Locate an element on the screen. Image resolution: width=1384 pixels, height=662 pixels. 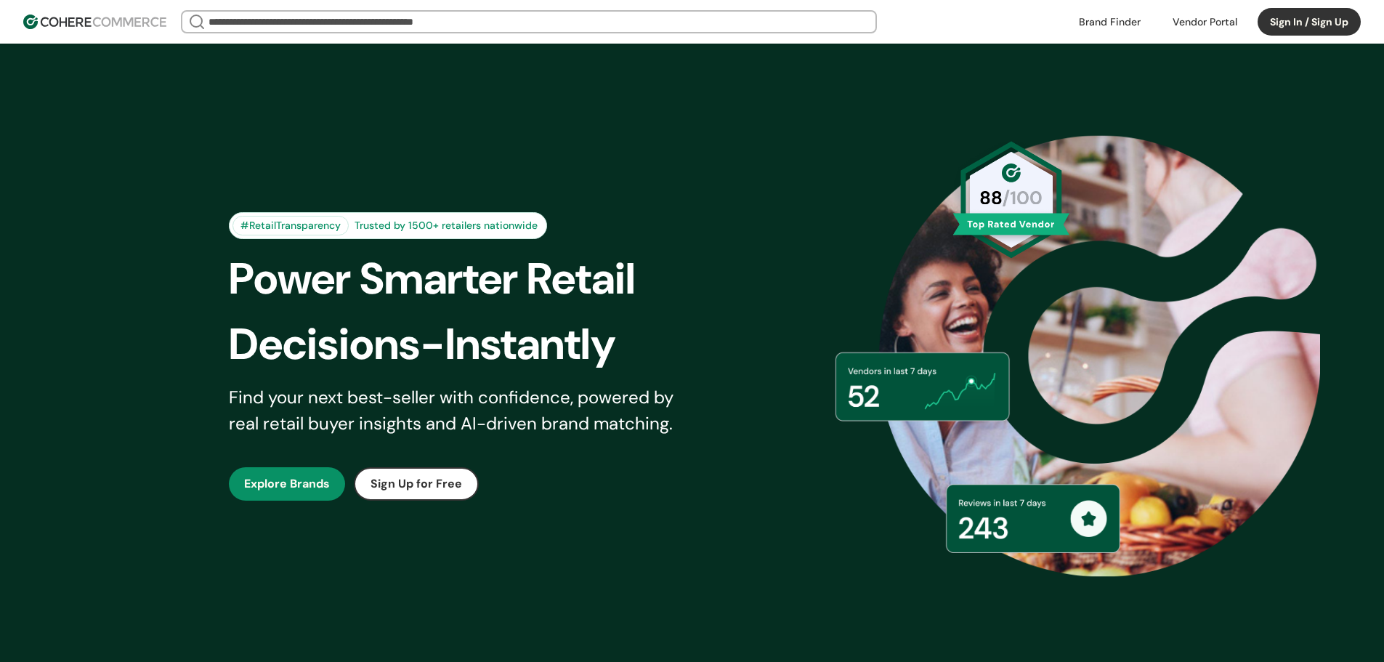
img: Cohere Logo is located at coordinates (94, 22).